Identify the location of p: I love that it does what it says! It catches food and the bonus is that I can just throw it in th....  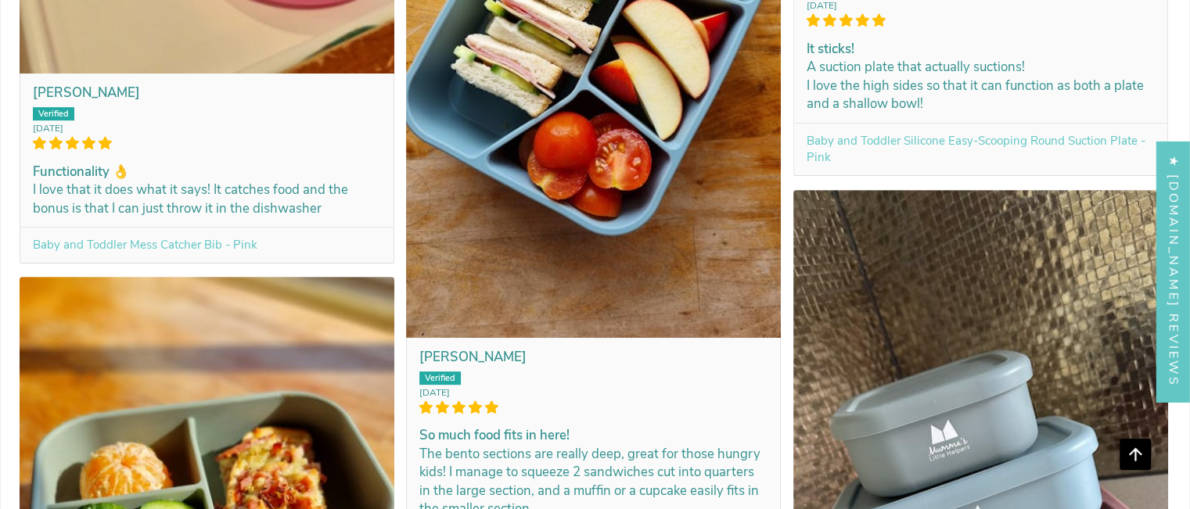
(206, 199).